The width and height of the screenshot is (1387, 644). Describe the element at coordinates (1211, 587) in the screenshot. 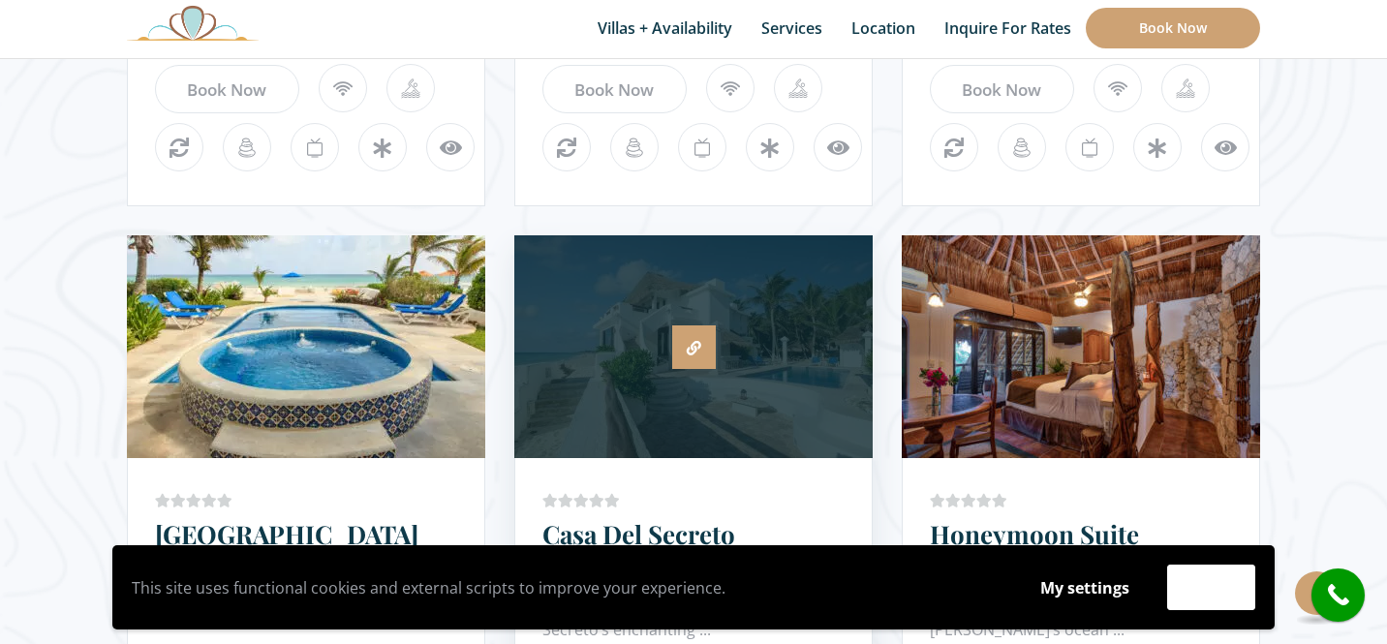

I see `button: Accept` at that location.